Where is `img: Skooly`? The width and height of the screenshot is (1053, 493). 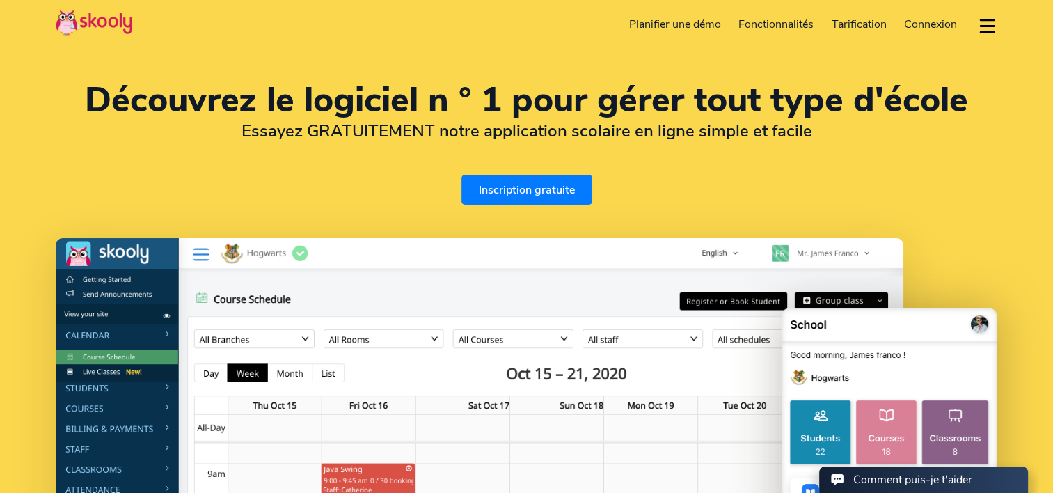
img: Skooly is located at coordinates (94, 22).